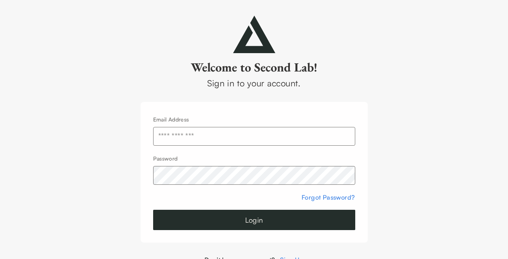  Describe the element at coordinates (171, 119) in the screenshot. I see `label: Email Address` at that location.